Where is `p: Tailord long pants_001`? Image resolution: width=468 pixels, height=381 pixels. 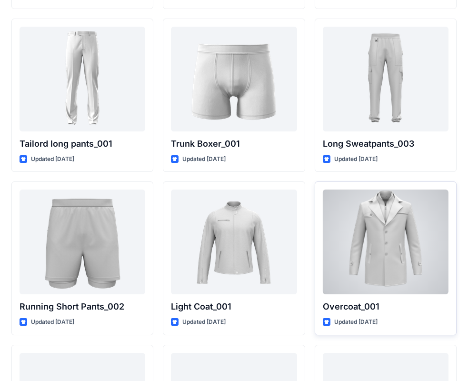 p: Tailord long pants_001 is located at coordinates (82, 144).